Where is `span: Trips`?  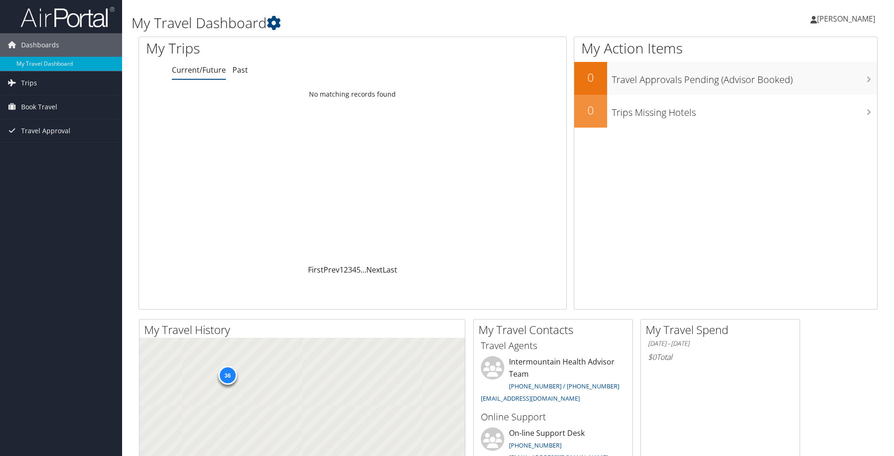 span: Trips is located at coordinates (29, 83).